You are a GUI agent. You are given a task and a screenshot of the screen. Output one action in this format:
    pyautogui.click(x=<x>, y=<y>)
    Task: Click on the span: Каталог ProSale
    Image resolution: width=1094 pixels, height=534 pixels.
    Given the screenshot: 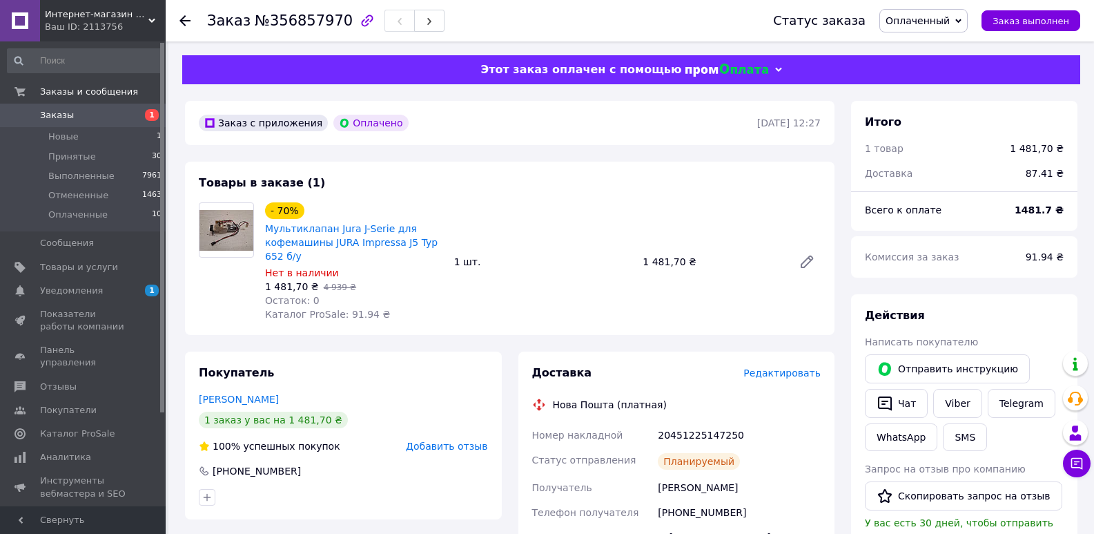 What is the action you would take?
    pyautogui.click(x=77, y=433)
    